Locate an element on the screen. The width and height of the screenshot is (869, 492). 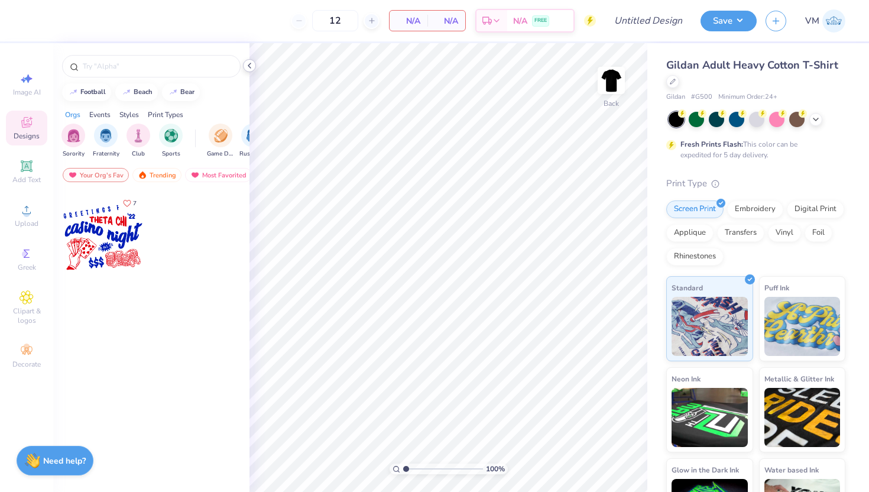
span: Rush & Bid is located at coordinates (253, 154).